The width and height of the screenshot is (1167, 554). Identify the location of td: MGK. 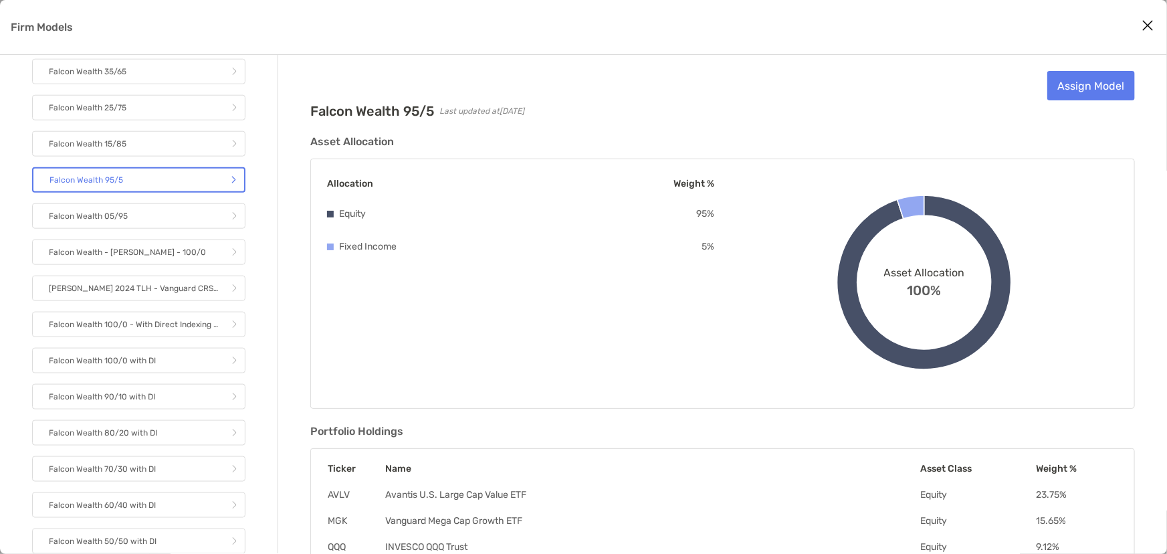
(356, 521).